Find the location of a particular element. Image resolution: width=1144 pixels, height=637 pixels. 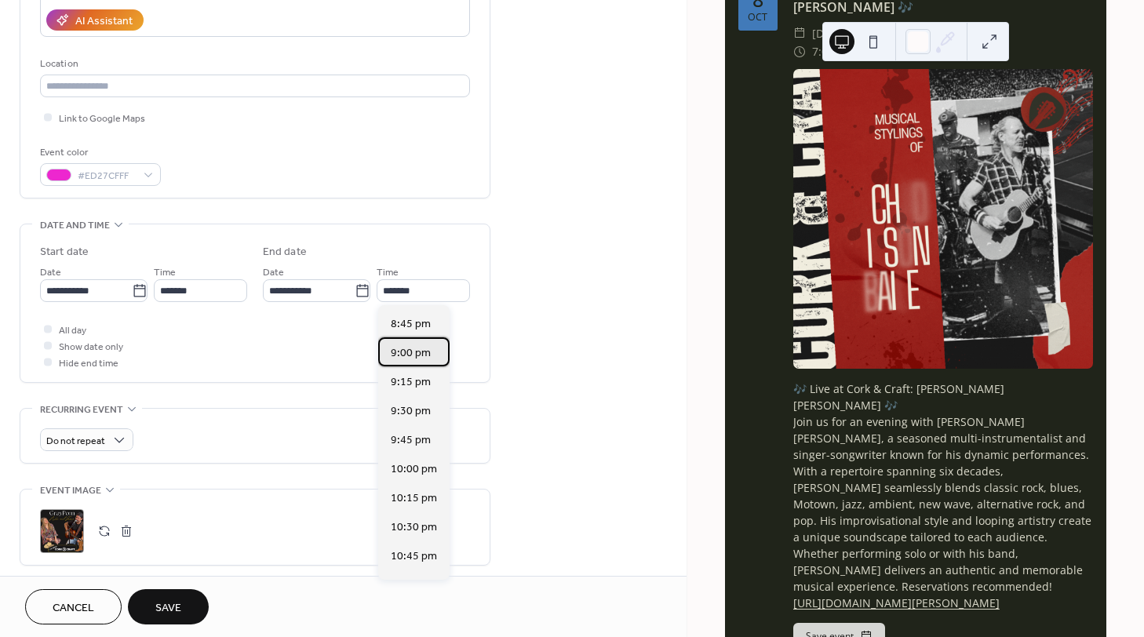

span: 10:45 pm is located at coordinates (414, 556).